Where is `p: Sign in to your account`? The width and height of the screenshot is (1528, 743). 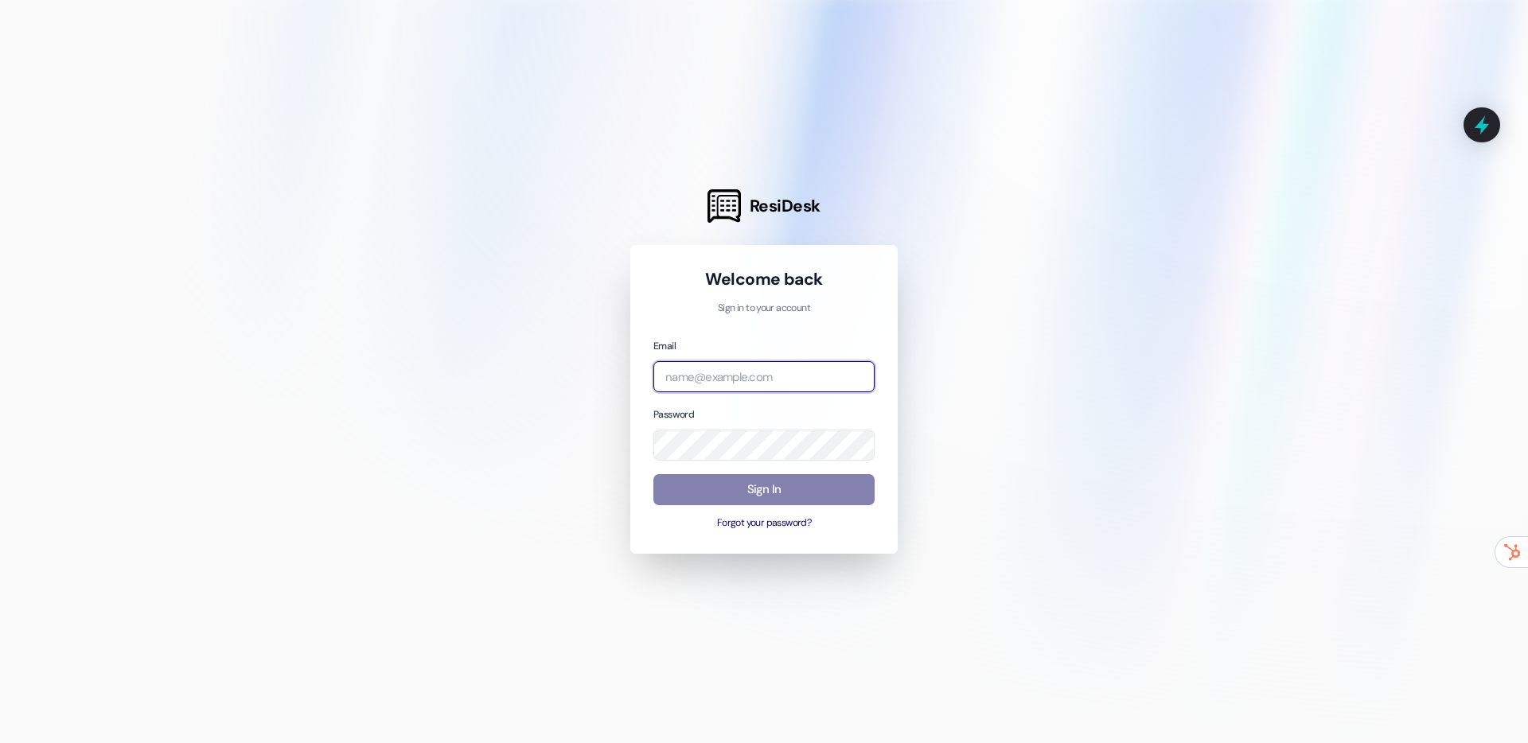 p: Sign in to your account is located at coordinates (764, 309).